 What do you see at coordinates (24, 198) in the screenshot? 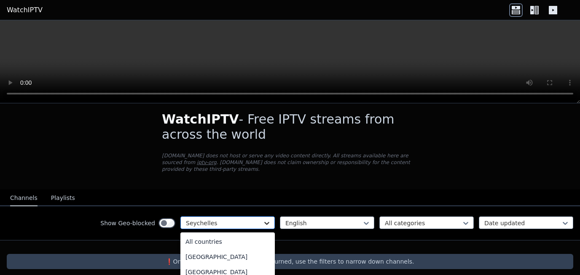
I see `button: Channels` at bounding box center [24, 198].